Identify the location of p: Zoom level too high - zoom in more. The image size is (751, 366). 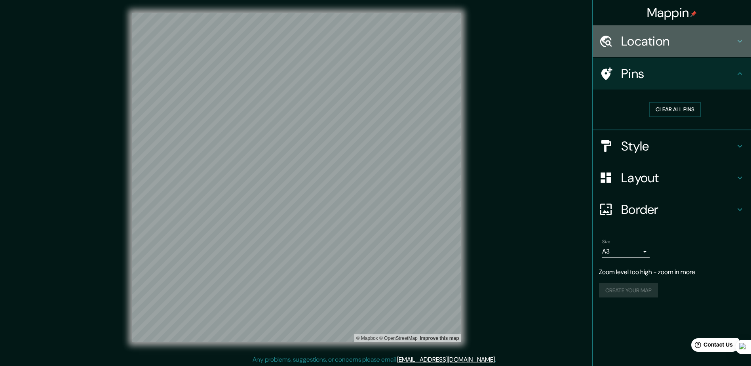
(672, 272).